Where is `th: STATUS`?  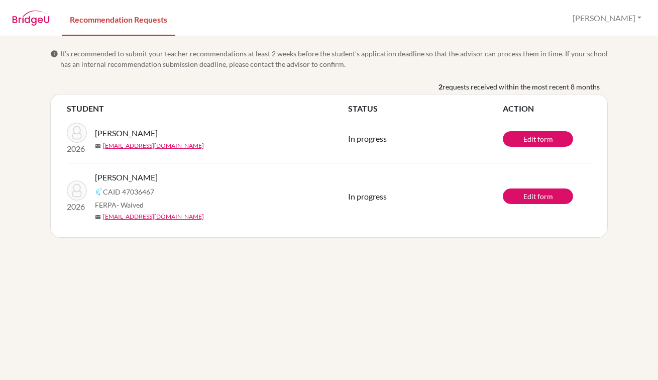 th: STATUS is located at coordinates (425, 108).